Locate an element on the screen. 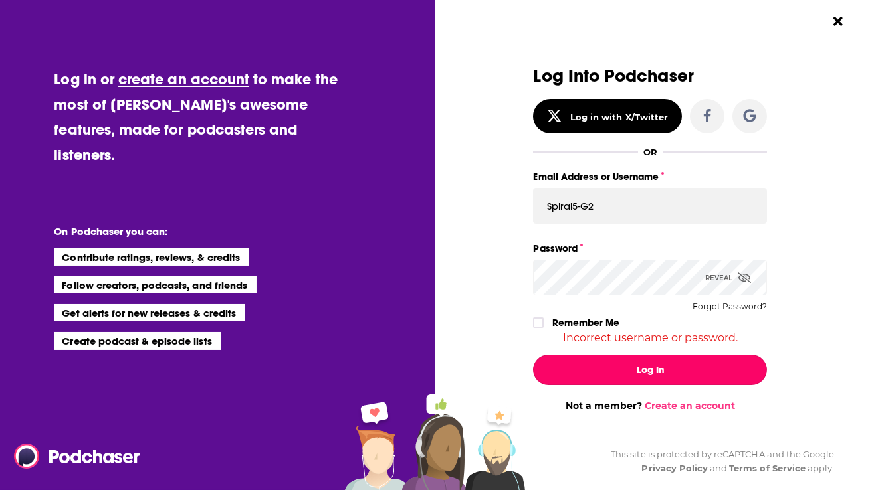  li: Contribute ratings, reviews, & credits is located at coordinates (151, 257).